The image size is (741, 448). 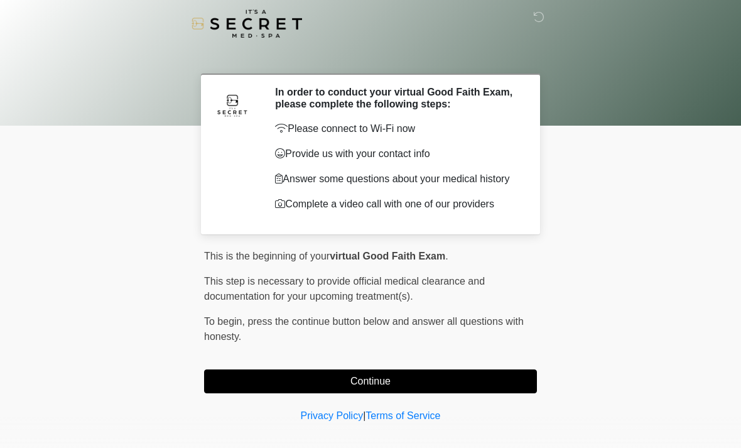 What do you see at coordinates (225, 321) in the screenshot?
I see `span: To begin,` at bounding box center [225, 321].